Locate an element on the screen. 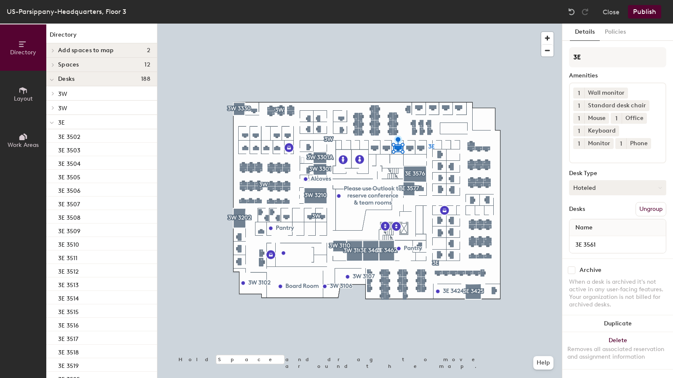 Image resolution: width=673 pixels, height=378 pixels. p: 3E 3508 is located at coordinates (69, 216).